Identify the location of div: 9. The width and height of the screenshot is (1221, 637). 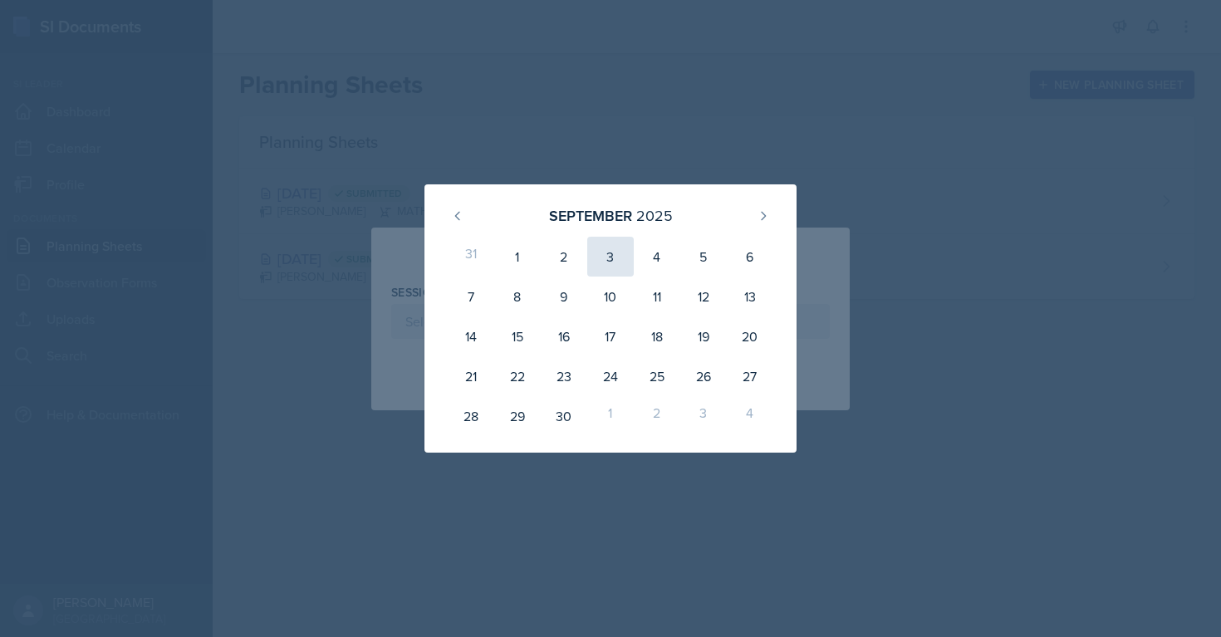
(564, 296).